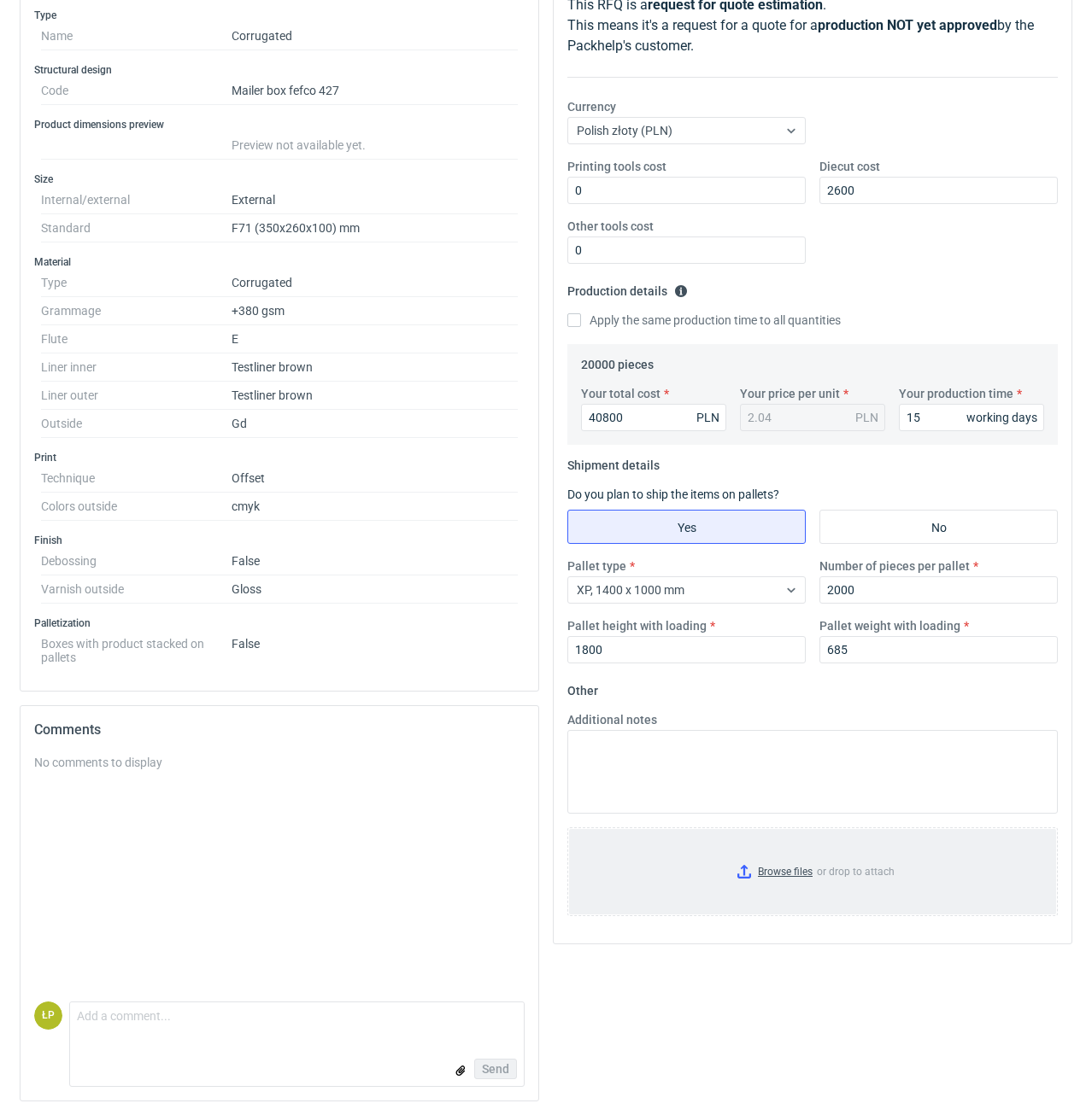 This screenshot has width=1092, height=1115. Describe the element at coordinates (280, 70) in the screenshot. I see `h3: Structural design` at that location.